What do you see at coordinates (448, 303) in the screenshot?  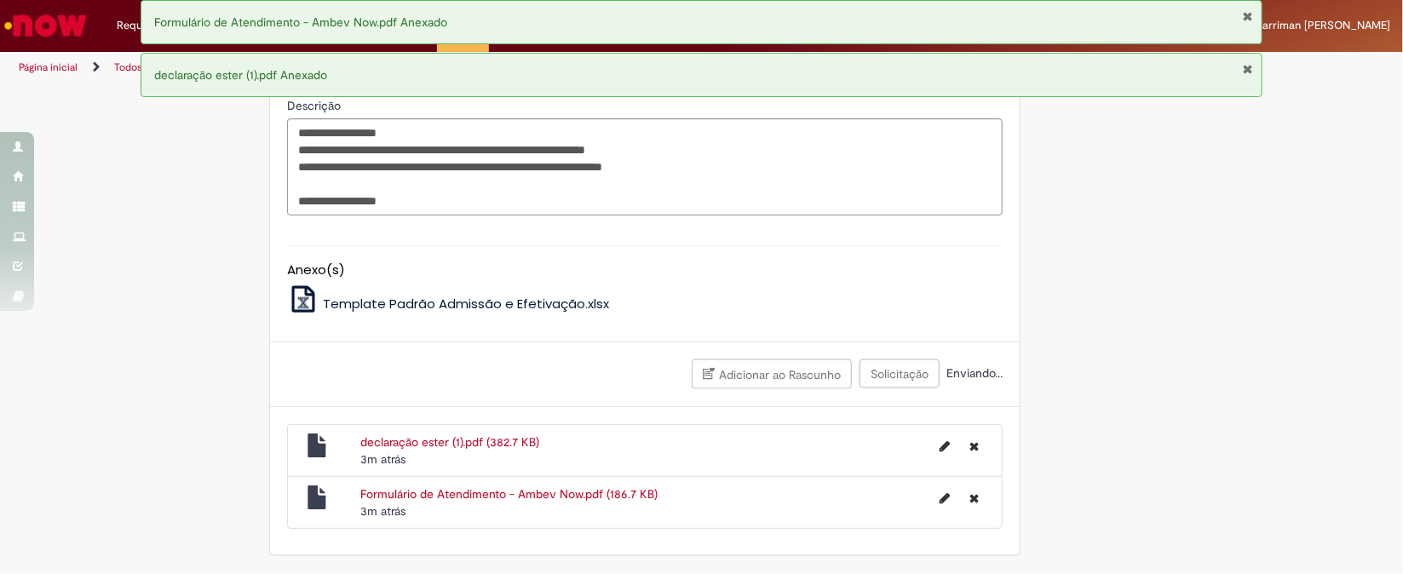 I see `a: Template Padrão Admissão e Efetivação.xlsx` at bounding box center [448, 303].